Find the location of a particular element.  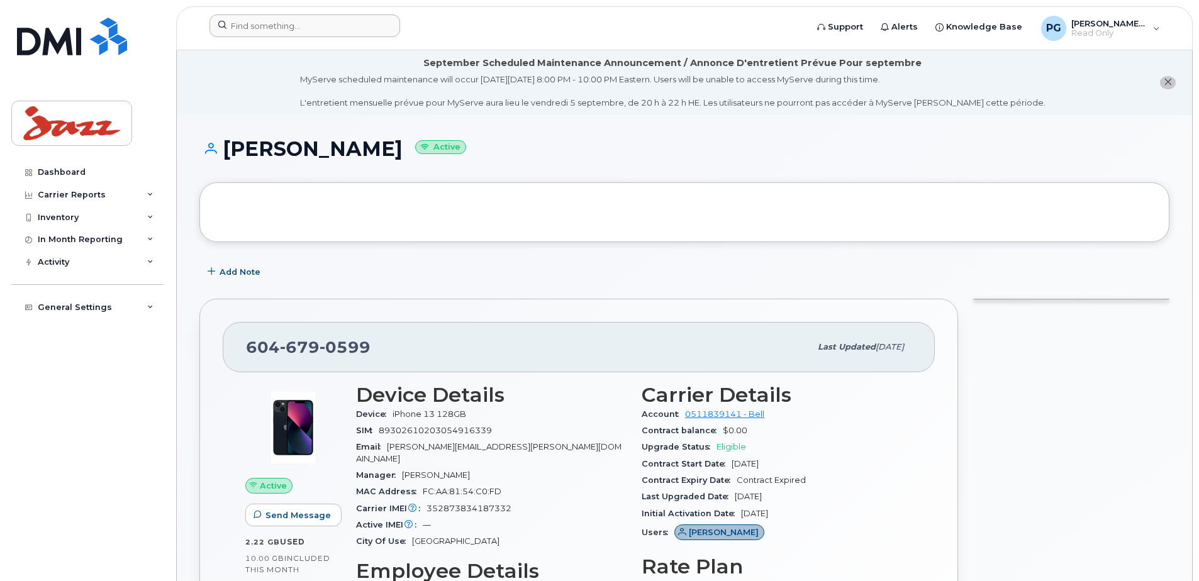

span: FC:AA:81:54:C0:FD is located at coordinates (462, 491).